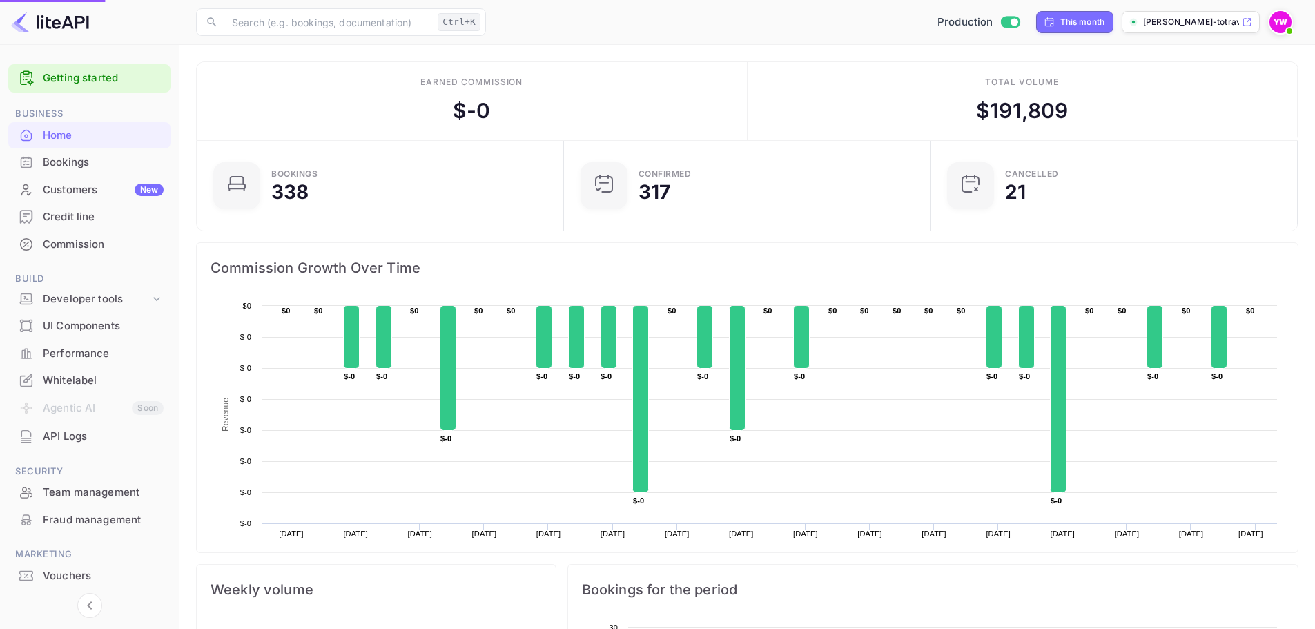  Describe the element at coordinates (103, 576) in the screenshot. I see `div: Vouchers` at that location.